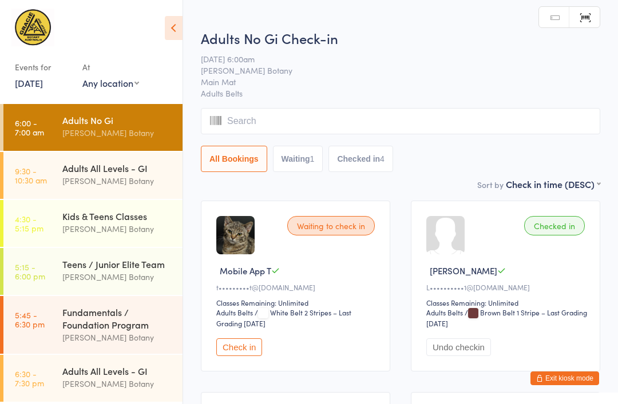 This screenshot has width=618, height=404. Describe the element at coordinates (458, 347) in the screenshot. I see `button: Undo checkin` at that location.